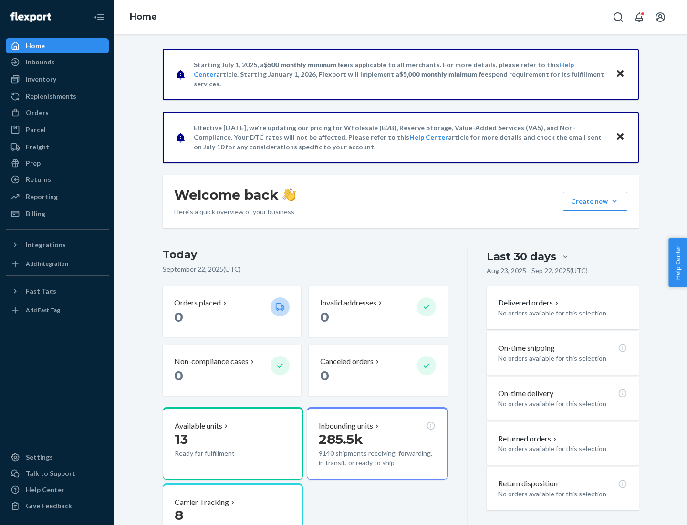  I want to click on a: Settings, so click(57, 457).